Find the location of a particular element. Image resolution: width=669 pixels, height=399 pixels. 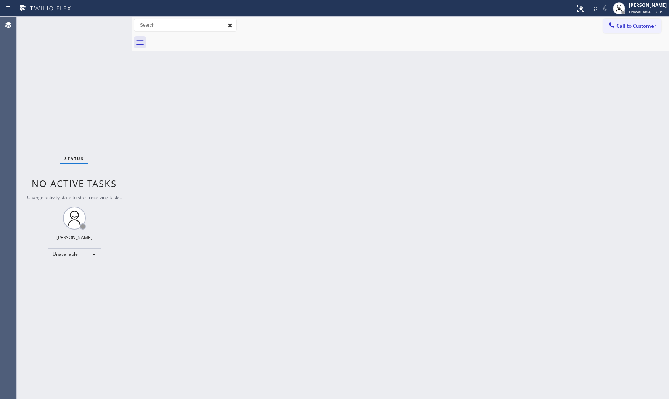

span: Call to Customer is located at coordinates (636, 26).